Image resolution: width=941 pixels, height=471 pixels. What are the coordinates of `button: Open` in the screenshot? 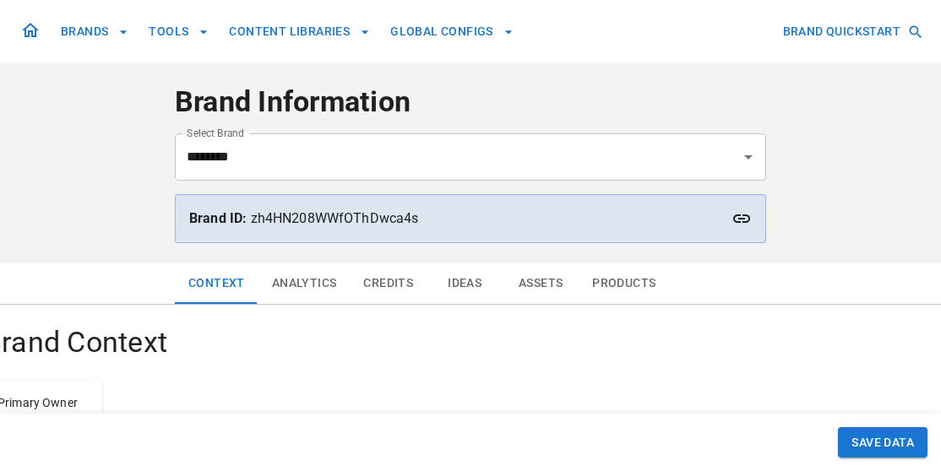 It's located at (748, 157).